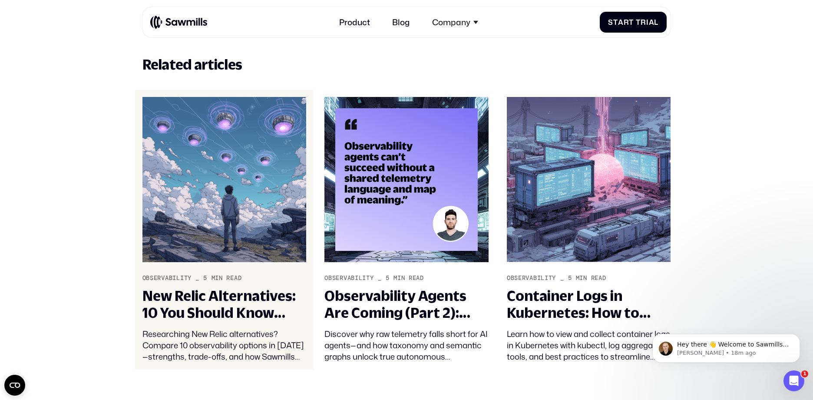  Describe the element at coordinates (94, 37) in the screenshot. I see `p: Message from Winston, sent 18m ago` at that location.